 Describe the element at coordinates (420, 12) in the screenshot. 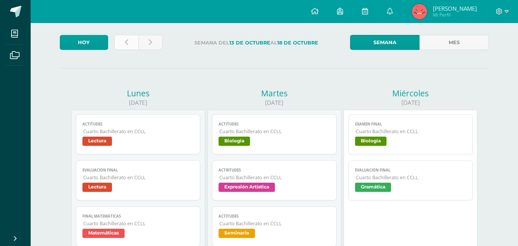

I see `img: a5192c1002d3f04563f42b68961735a9.png` at that location.